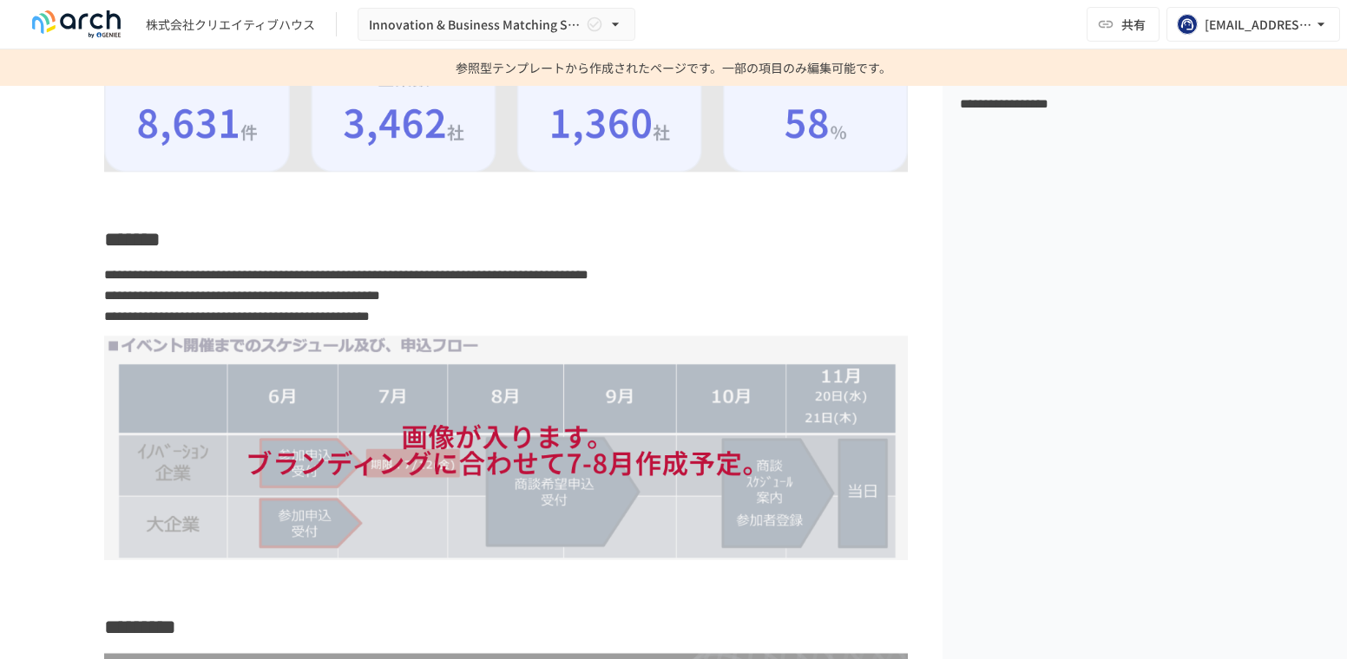 This screenshot has height=659, width=1347. Describe the element at coordinates (76, 24) in the screenshot. I see `img: logo-default@2x-9cf2c760.svg` at that location.